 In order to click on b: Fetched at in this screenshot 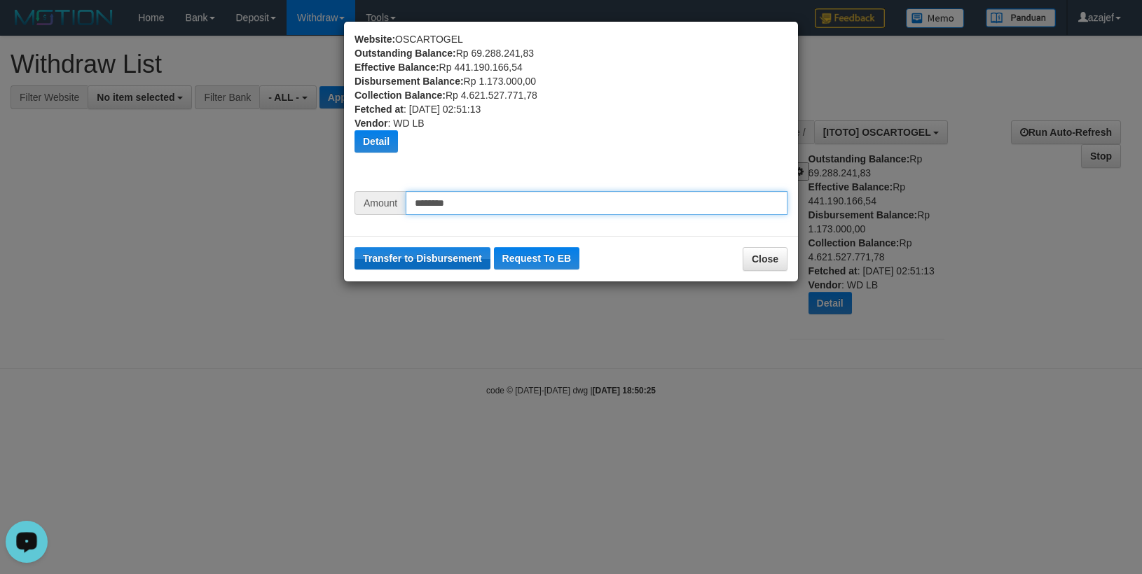, I will do `click(379, 109)`.